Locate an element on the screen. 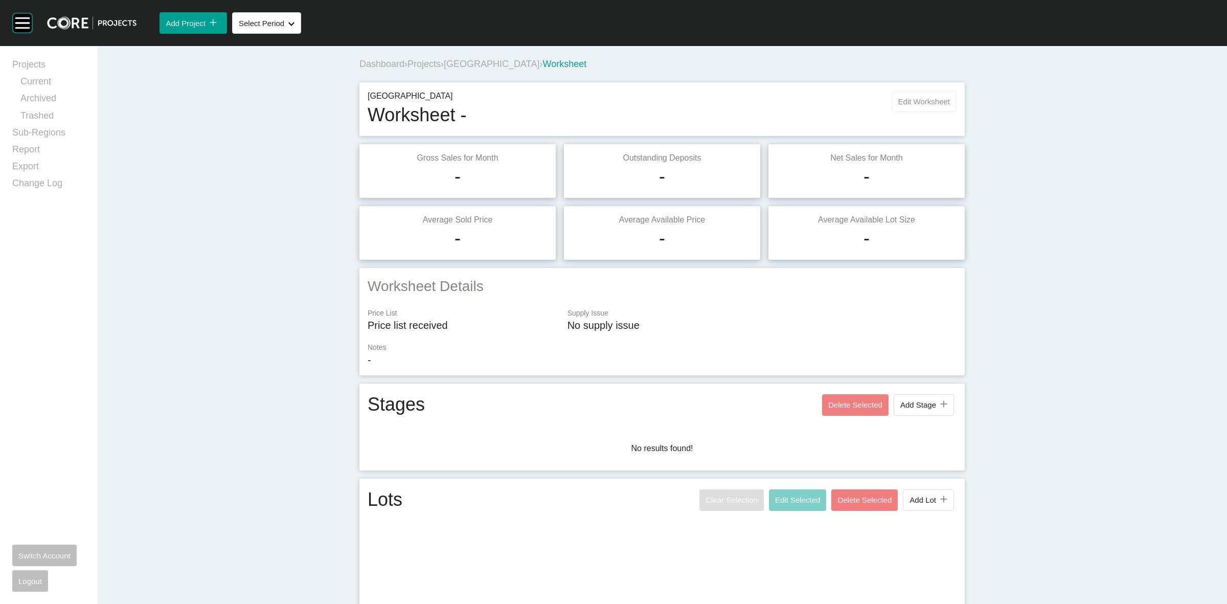  p: Price List is located at coordinates (462, 313).